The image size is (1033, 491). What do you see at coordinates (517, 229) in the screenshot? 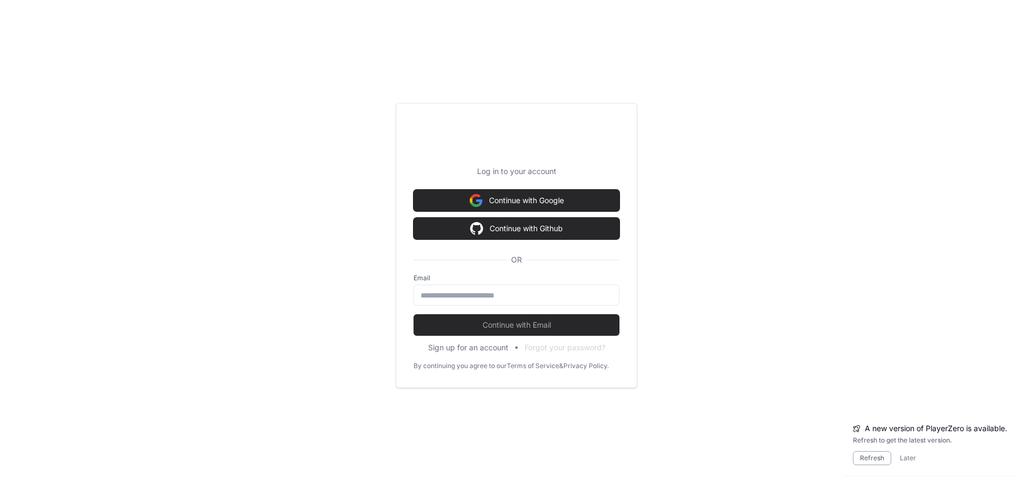
I see `button: Continue with Github` at bounding box center [517, 229].